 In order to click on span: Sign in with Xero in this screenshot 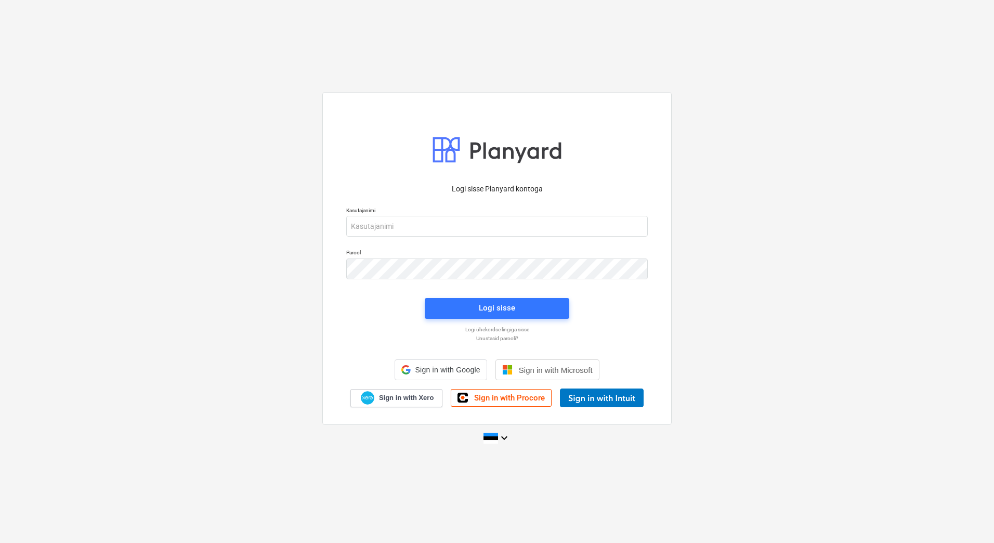, I will do `click(406, 398)`.